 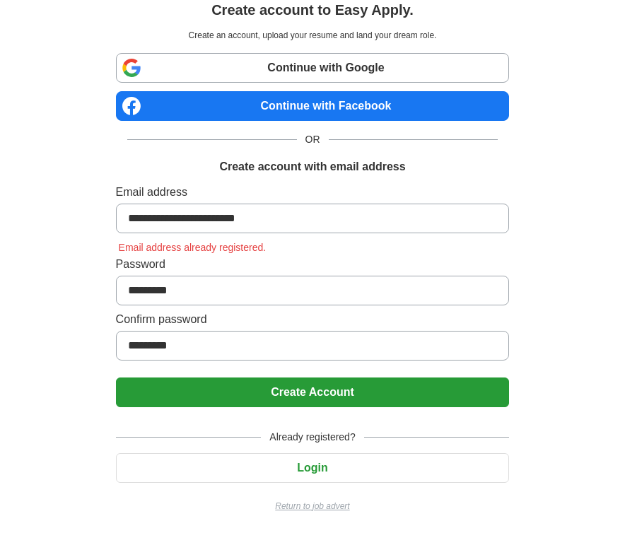 What do you see at coordinates (312, 319) in the screenshot?
I see `label: Confirm password` at bounding box center [312, 319].